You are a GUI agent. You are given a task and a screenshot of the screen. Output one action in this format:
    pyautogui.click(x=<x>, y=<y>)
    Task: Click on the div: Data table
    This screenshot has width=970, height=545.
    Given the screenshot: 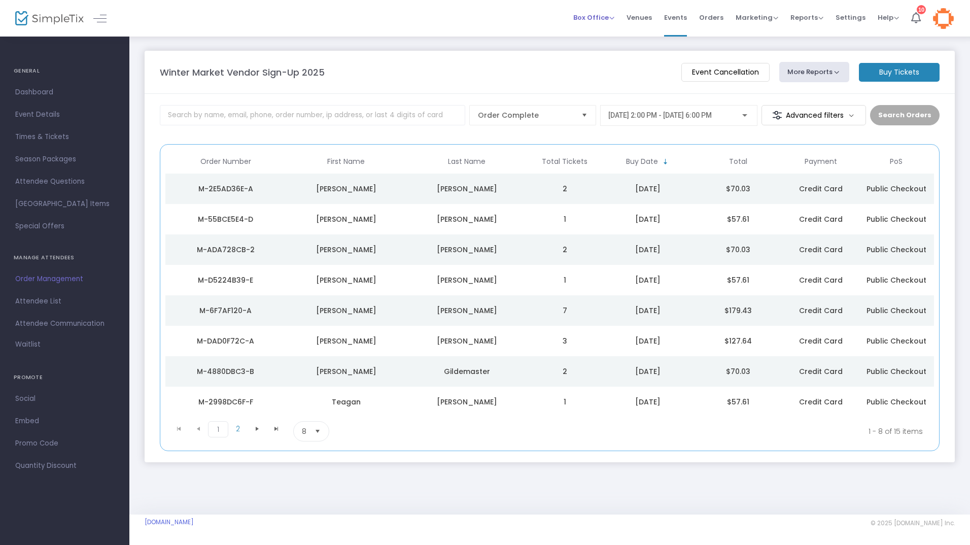 What is the action you would take?
    pyautogui.click(x=549, y=283)
    